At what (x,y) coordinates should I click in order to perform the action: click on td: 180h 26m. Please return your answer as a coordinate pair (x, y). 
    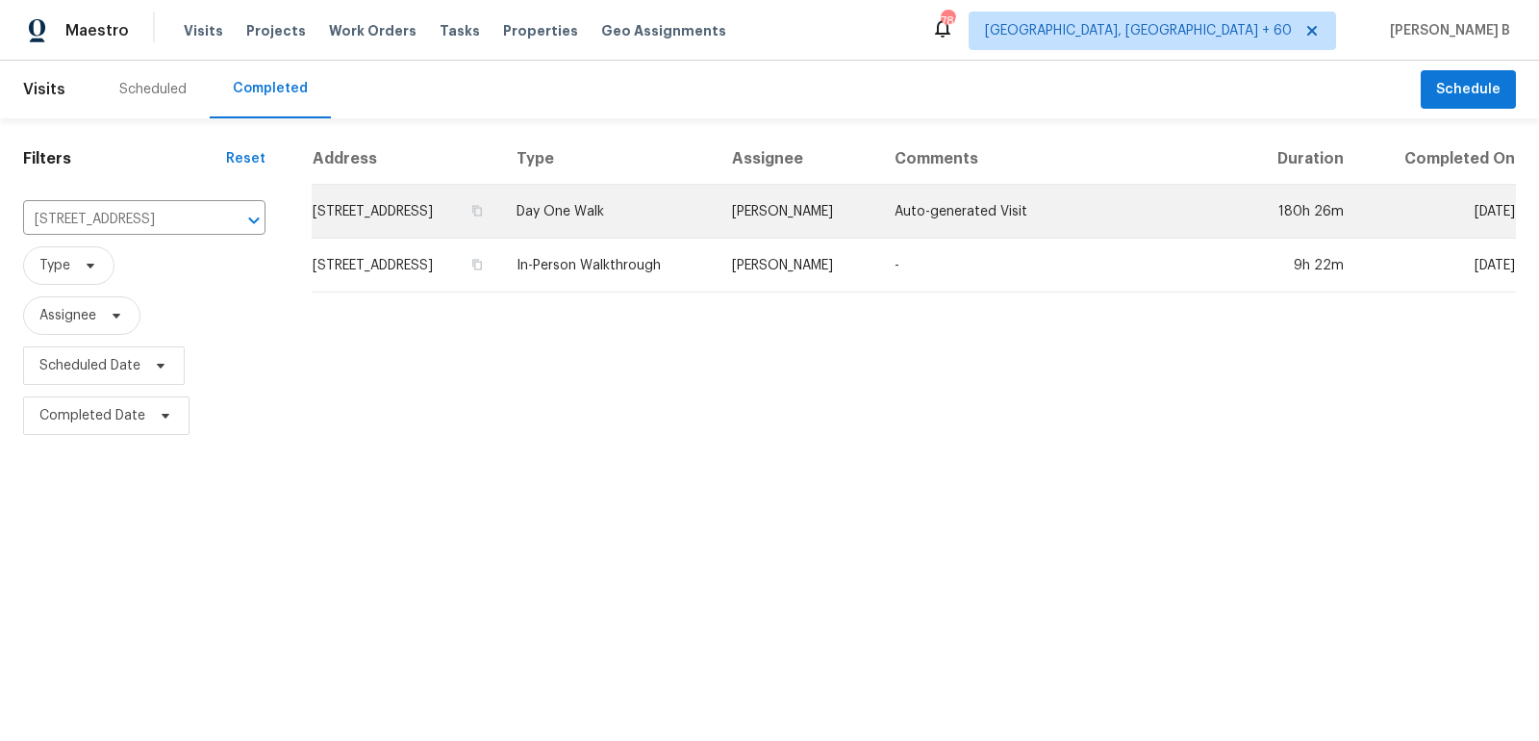
    Looking at the image, I should click on (1299, 212).